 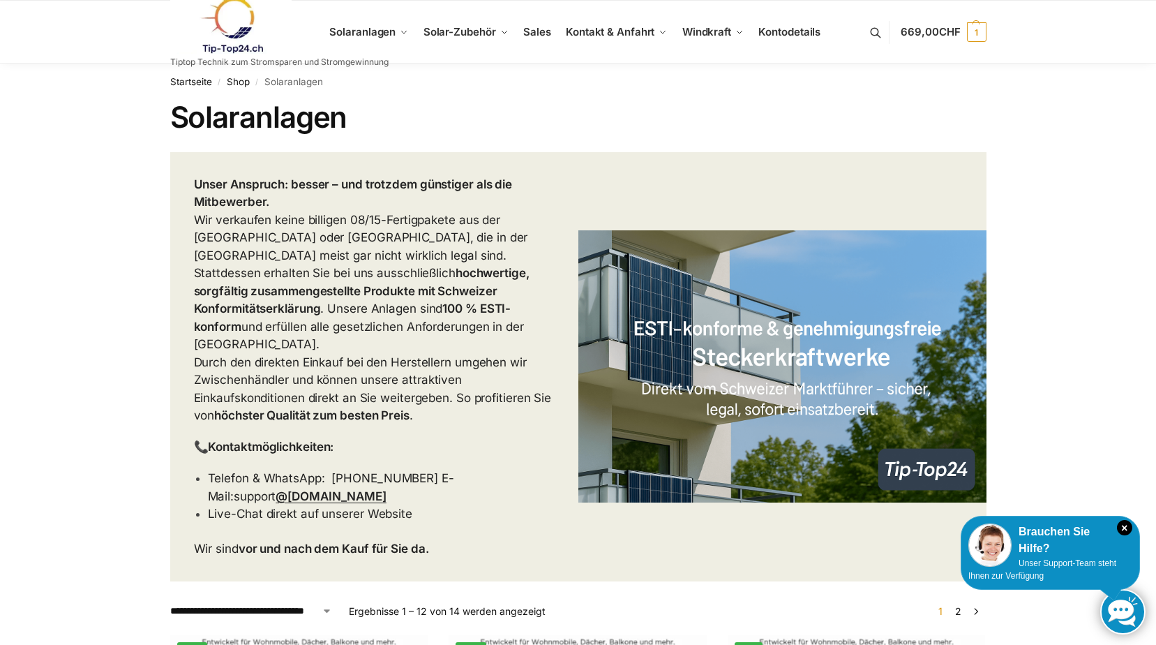 What do you see at coordinates (460, 31) in the screenshot?
I see `span: Solar-Zubehör` at bounding box center [460, 31].